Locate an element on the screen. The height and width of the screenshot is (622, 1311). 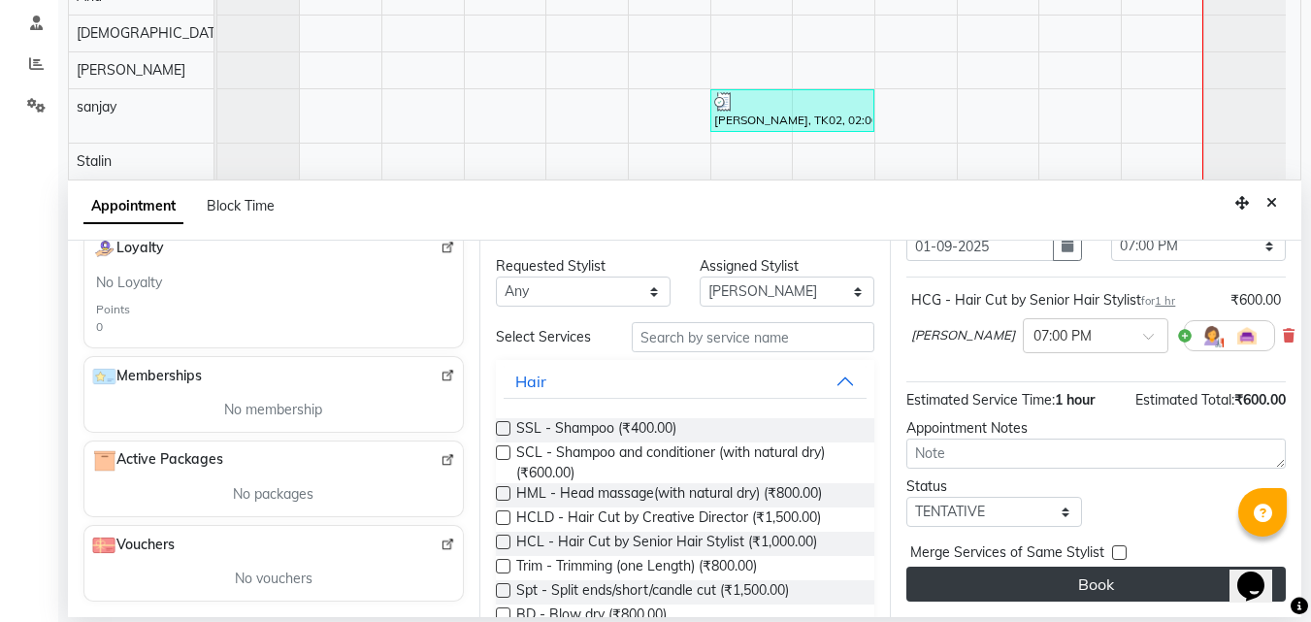
span: Merge Services of Same Stylist is located at coordinates (1007, 554).